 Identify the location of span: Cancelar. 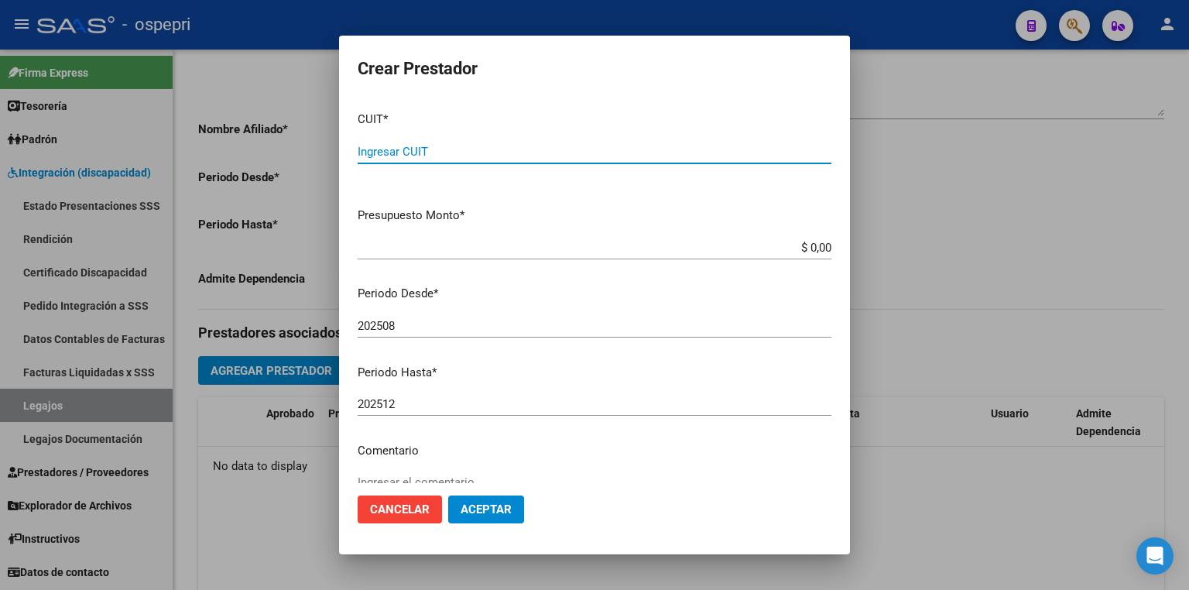
(400, 510).